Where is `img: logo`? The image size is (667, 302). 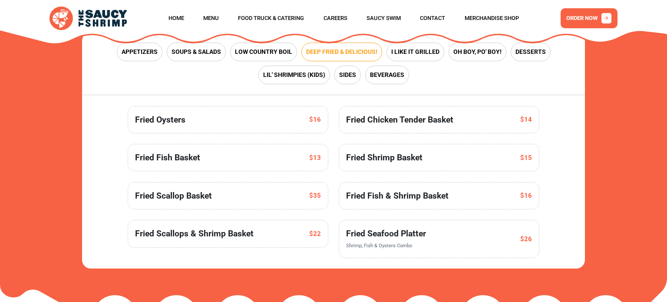
img: logo is located at coordinates (88, 18).